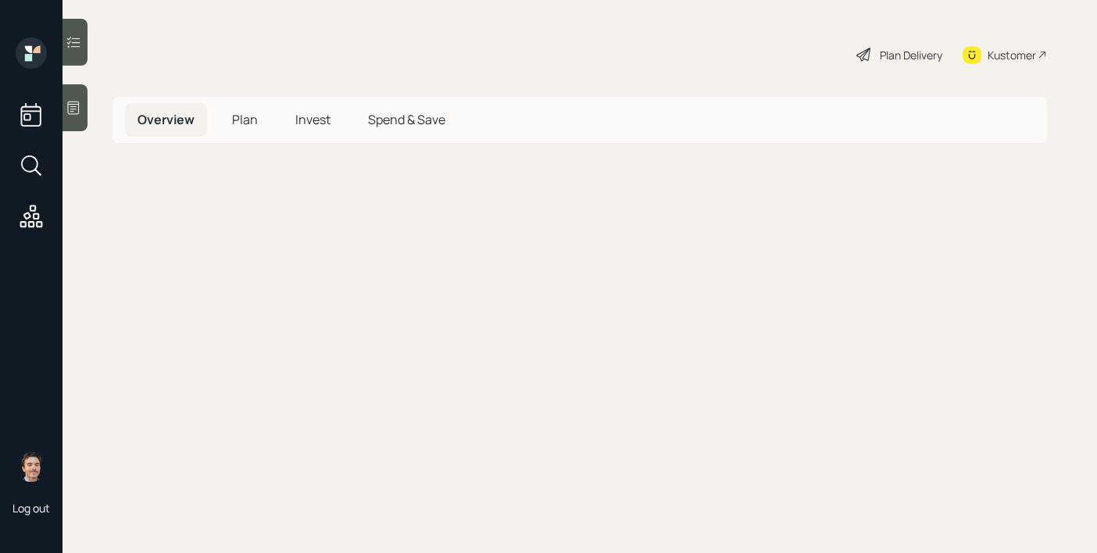 The height and width of the screenshot is (553, 1097). I want to click on span: Spend & Save, so click(406, 120).